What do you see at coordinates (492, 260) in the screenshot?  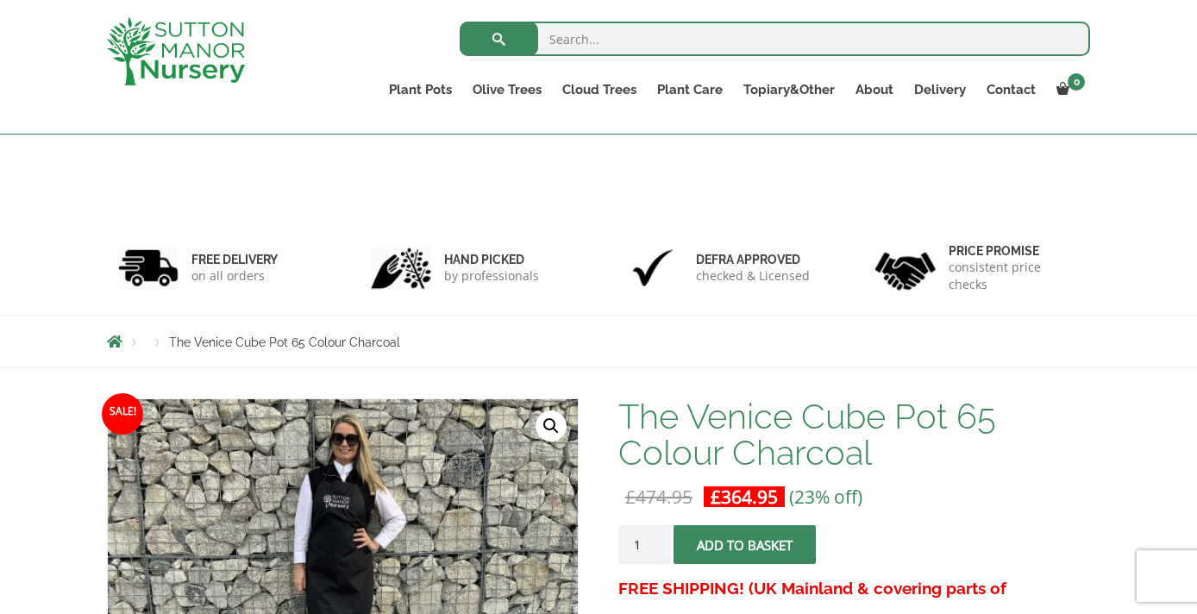 I see `h6: hand picked` at bounding box center [492, 260].